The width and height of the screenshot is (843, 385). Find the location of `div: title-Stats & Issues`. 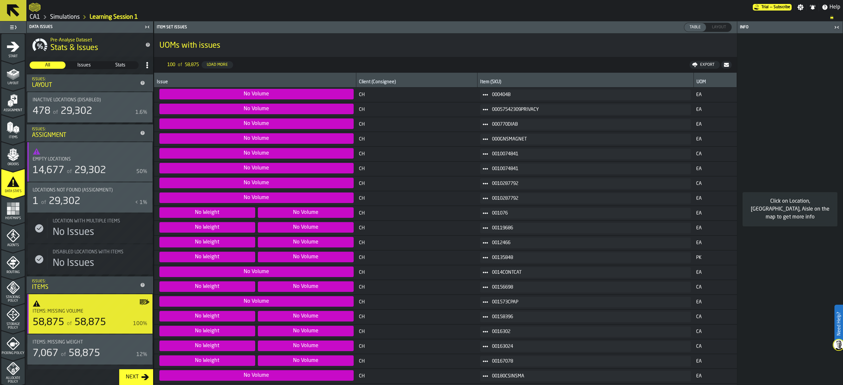

div: title-Stats & Issues is located at coordinates (90, 45).